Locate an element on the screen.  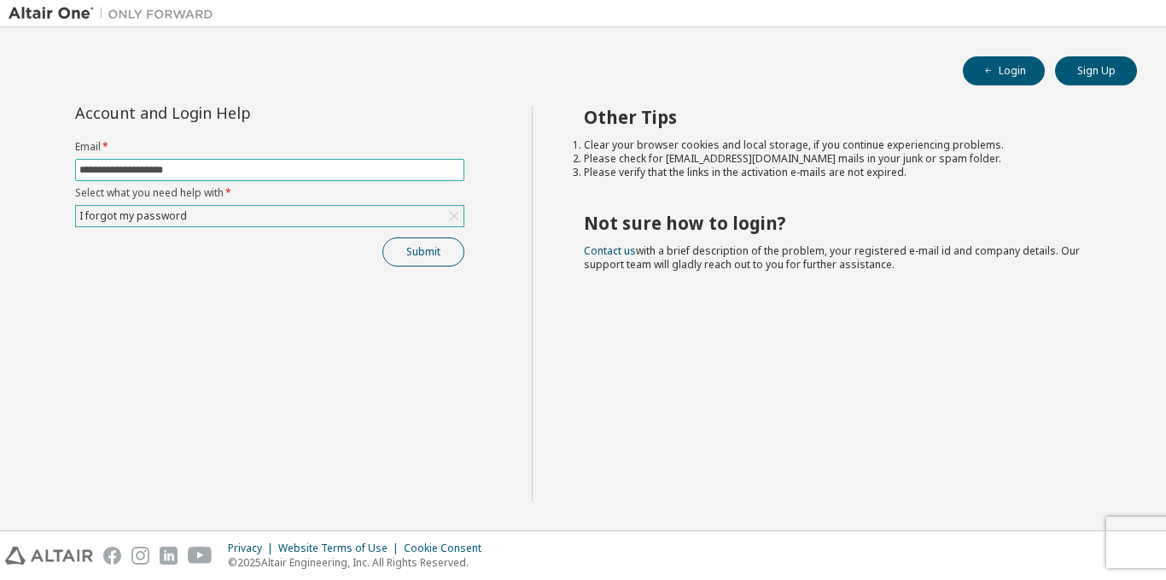
div: Privacy is located at coordinates (253, 548).